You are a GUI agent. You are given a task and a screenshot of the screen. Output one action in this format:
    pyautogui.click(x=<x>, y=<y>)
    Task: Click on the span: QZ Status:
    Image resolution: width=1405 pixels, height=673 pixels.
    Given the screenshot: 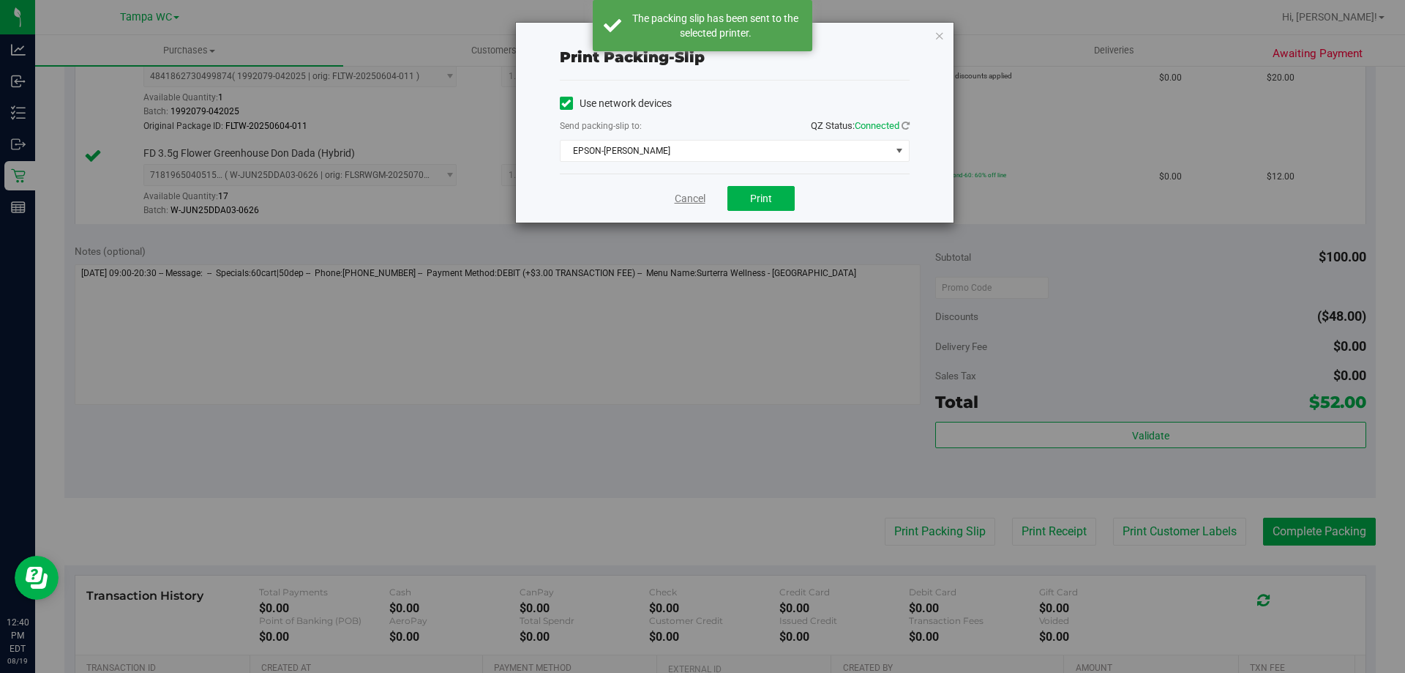 What is the action you would take?
    pyautogui.click(x=860, y=125)
    